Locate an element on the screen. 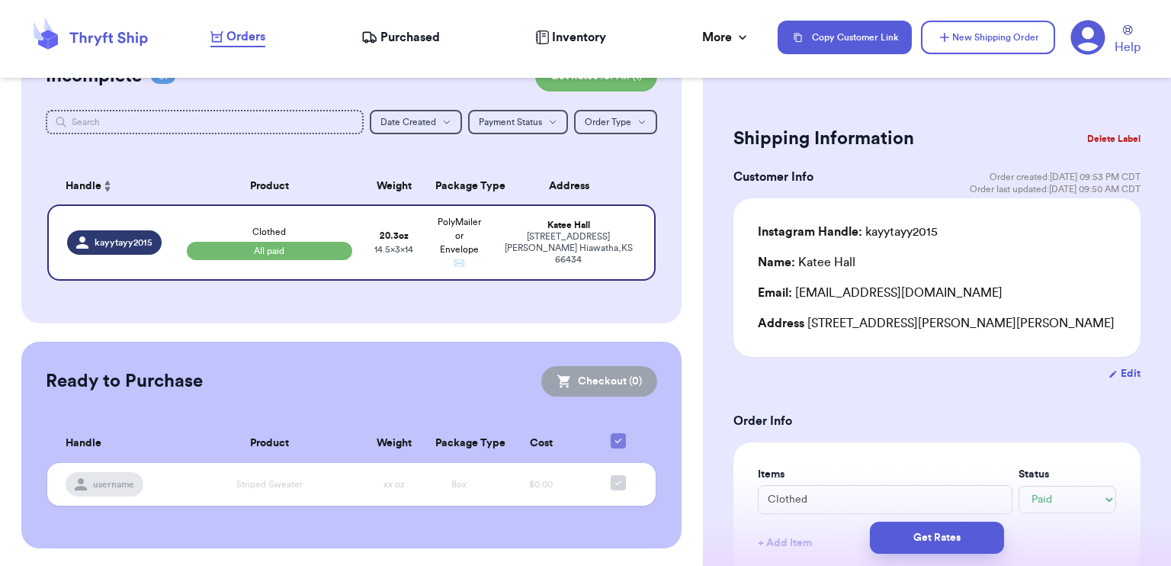 The image size is (1171, 566). button: Order Type is located at coordinates (615, 122).